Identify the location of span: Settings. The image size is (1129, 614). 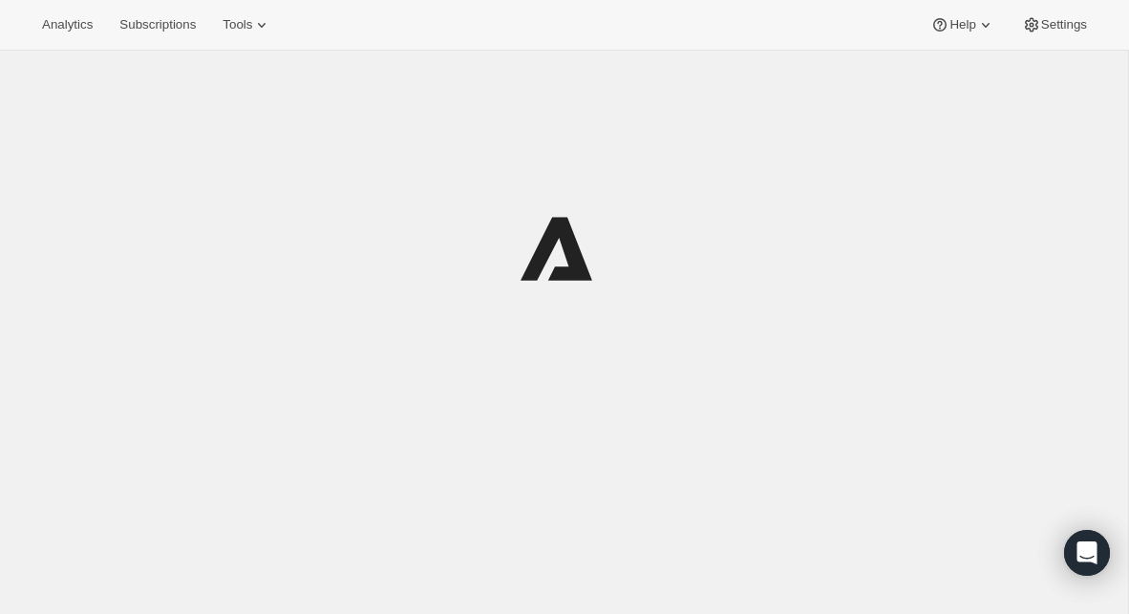
(1064, 25).